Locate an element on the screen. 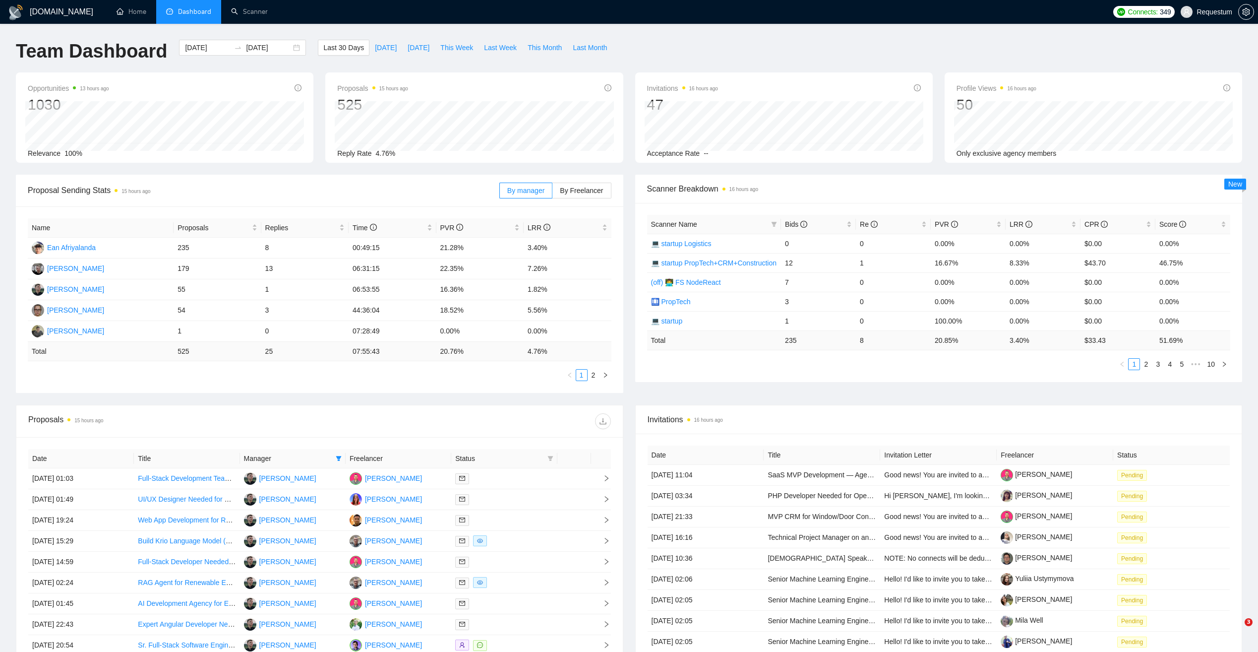 The width and height of the screenshot is (1258, 652). span: LRR is located at coordinates (1021, 224).